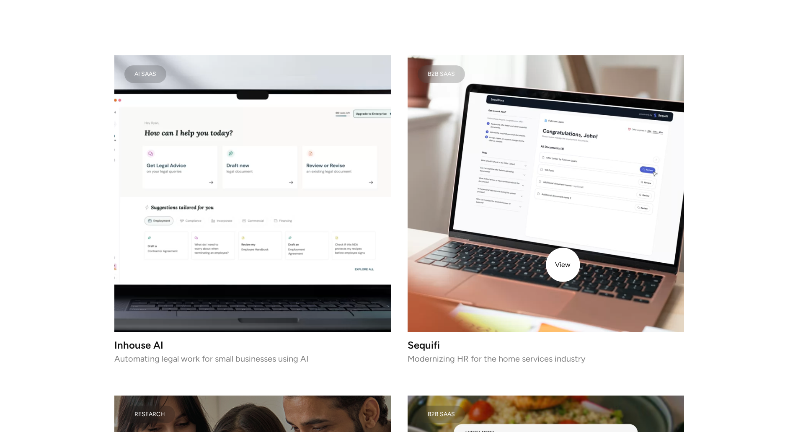 This screenshot has height=432, width=798. Describe the element at coordinates (441, 74) in the screenshot. I see `div: B2B SaaS` at that location.